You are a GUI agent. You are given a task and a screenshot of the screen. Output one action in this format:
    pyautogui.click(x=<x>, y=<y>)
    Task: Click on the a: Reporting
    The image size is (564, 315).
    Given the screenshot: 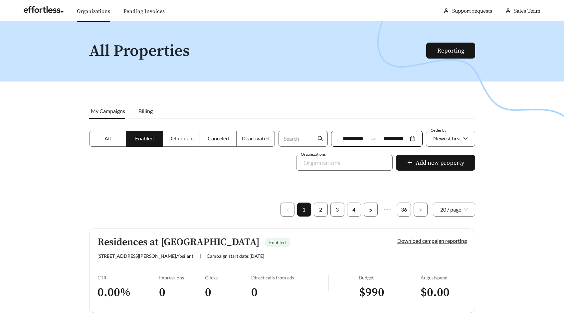 What is the action you would take?
    pyautogui.click(x=451, y=51)
    